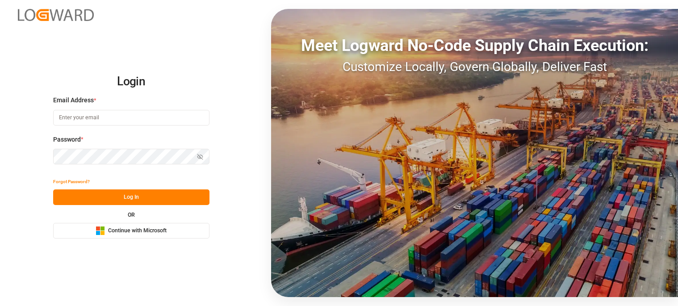 This screenshot has height=306, width=678. What do you see at coordinates (131, 231) in the screenshot?
I see `button: Continue with Microsoft` at bounding box center [131, 231].